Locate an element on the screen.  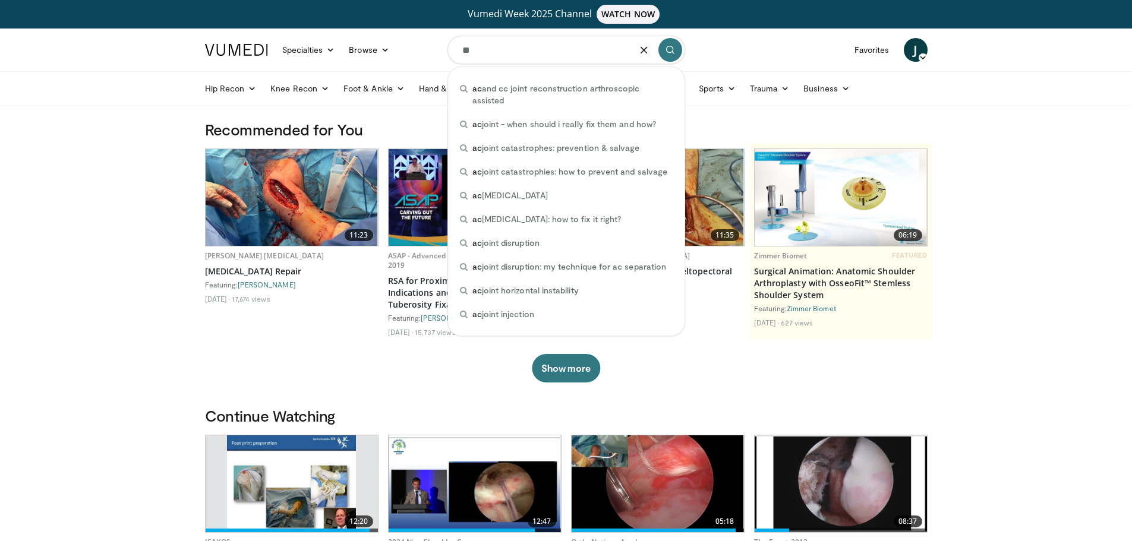
span: 11:35 is located at coordinates (725, 235).